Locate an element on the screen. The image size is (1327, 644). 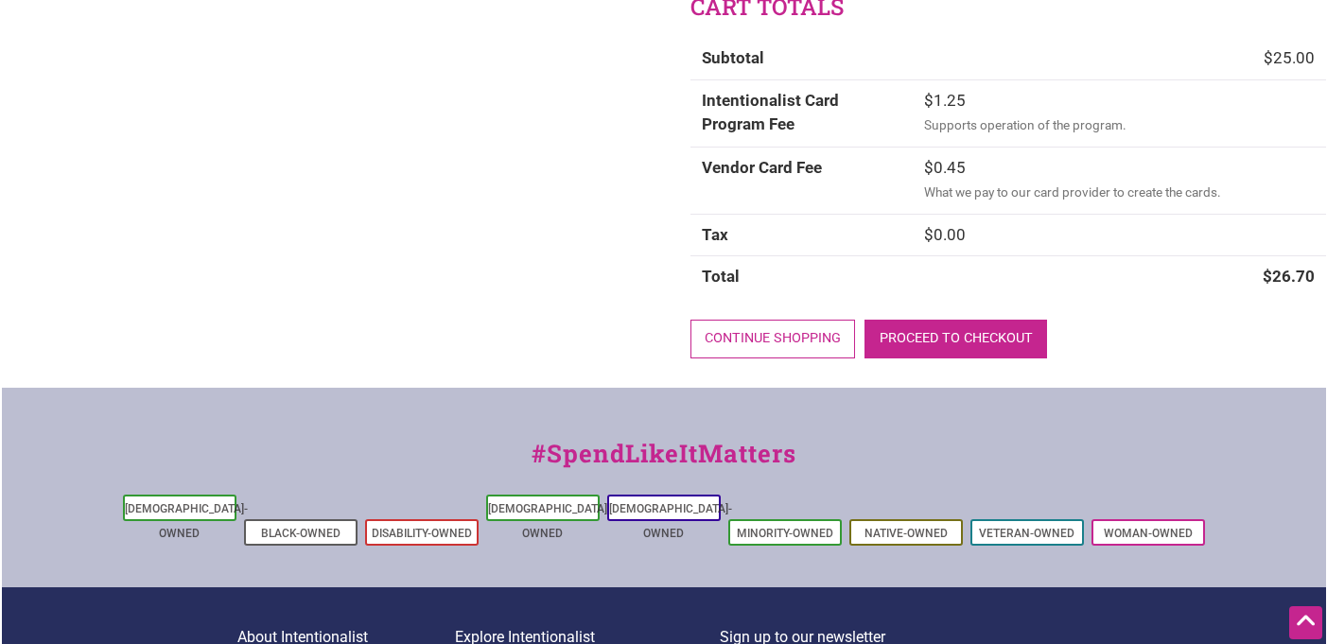
a: Proceed to checkout is located at coordinates (955, 339).